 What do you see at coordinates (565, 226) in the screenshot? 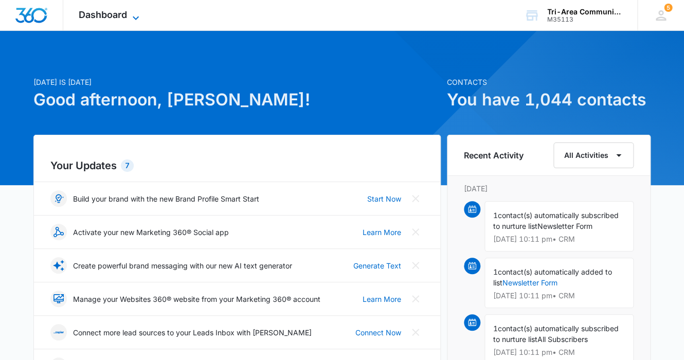
I see `span: Newsletter Form` at bounding box center [565, 226].